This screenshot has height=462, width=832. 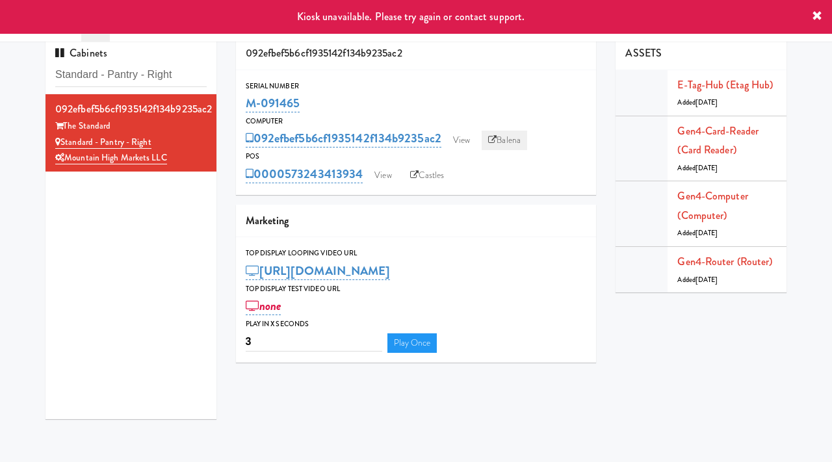 I want to click on a: Gen4-card-reader (Card Reader), so click(x=717, y=140).